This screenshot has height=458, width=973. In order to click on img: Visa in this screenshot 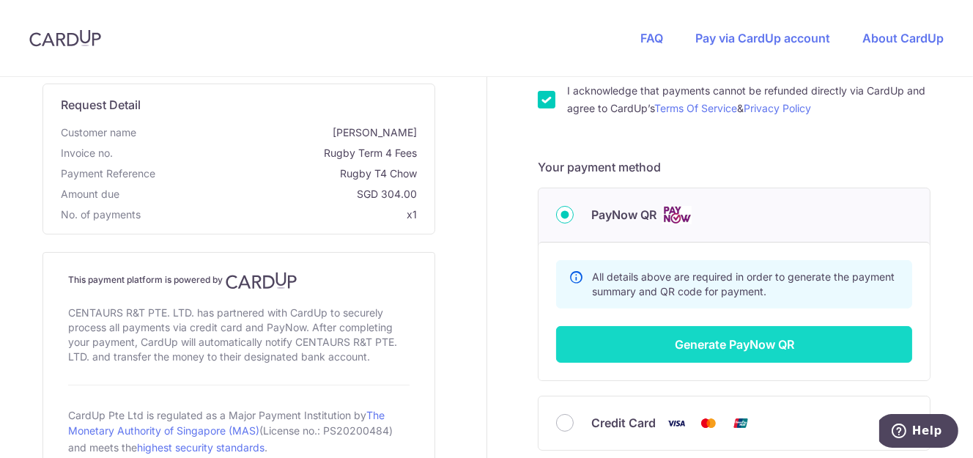, I will do `click(676, 423)`.